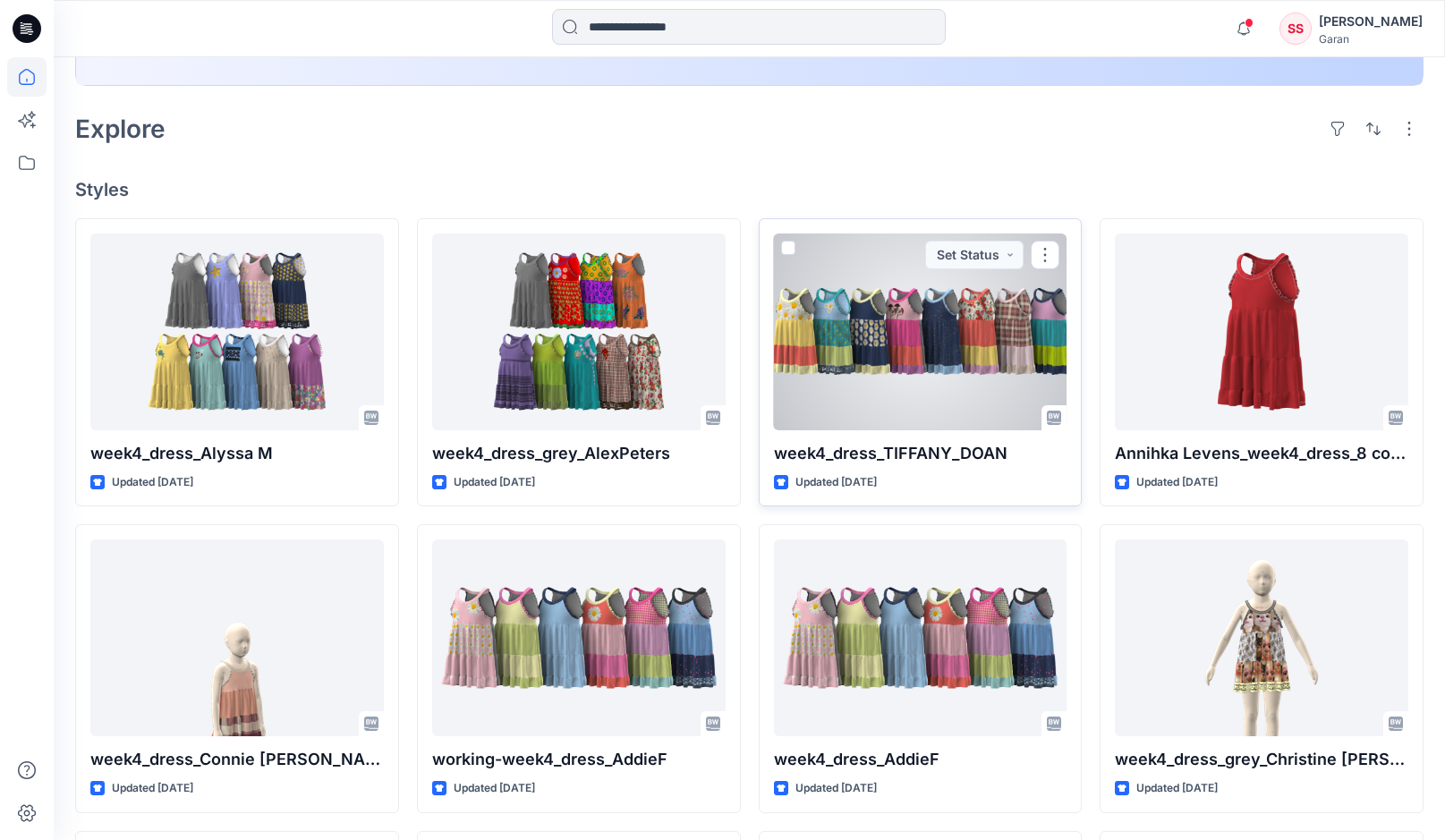  What do you see at coordinates (921, 332) in the screenshot?
I see `a: week4_dress_TIFFANY_DOAN` at bounding box center [921, 332].